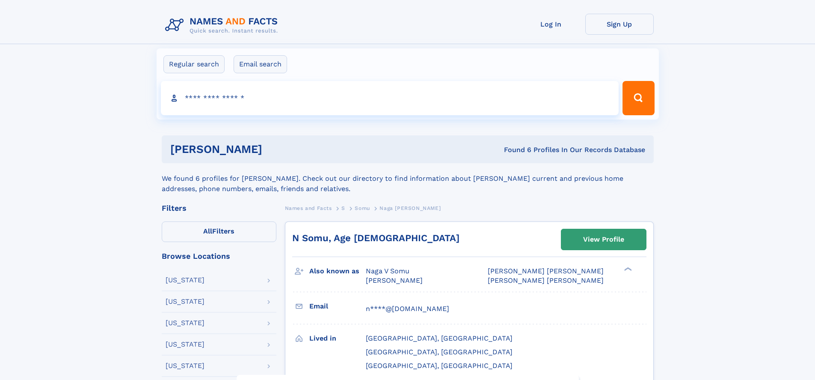 Image resolution: width=815 pixels, height=380 pixels. I want to click on button: Search Button, so click(639, 98).